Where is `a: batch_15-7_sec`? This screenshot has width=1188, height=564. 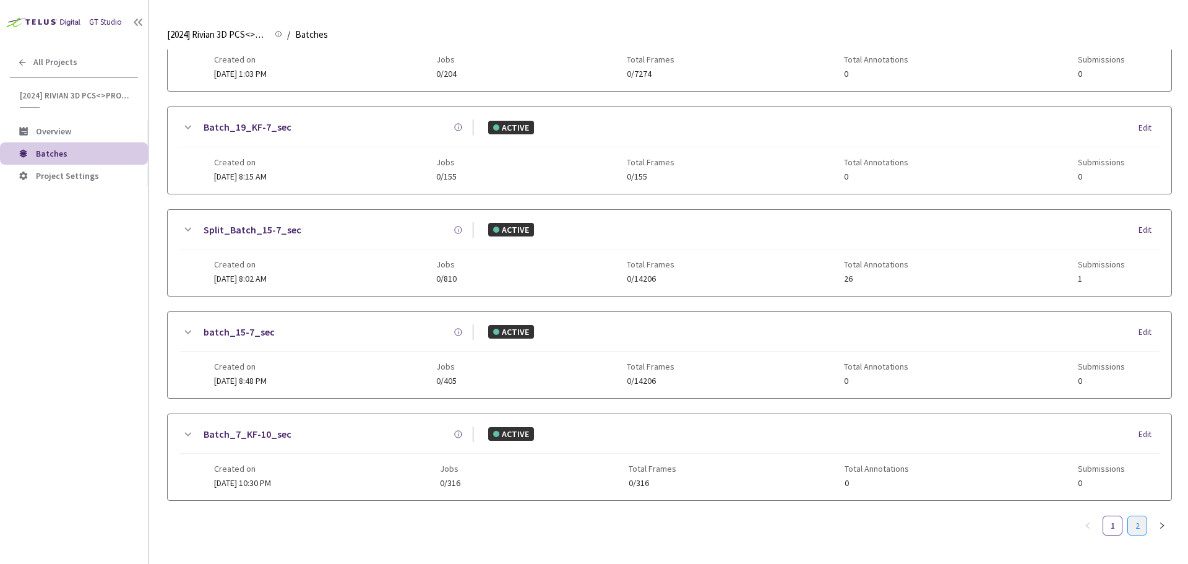 a: batch_15-7_sec is located at coordinates (239, 332).